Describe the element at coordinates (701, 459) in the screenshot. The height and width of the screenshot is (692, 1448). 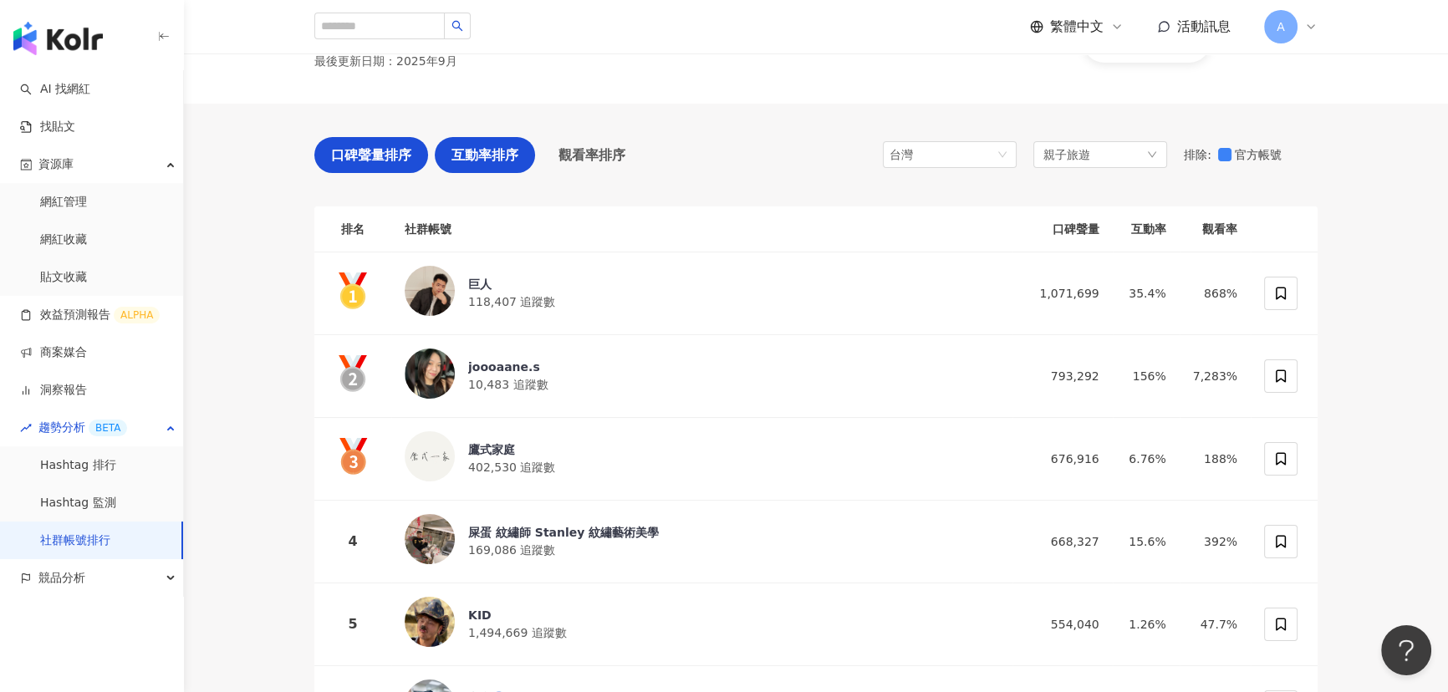
I see `a: KOL Avatar鷹式家庭402,530 追蹤數` at that location.